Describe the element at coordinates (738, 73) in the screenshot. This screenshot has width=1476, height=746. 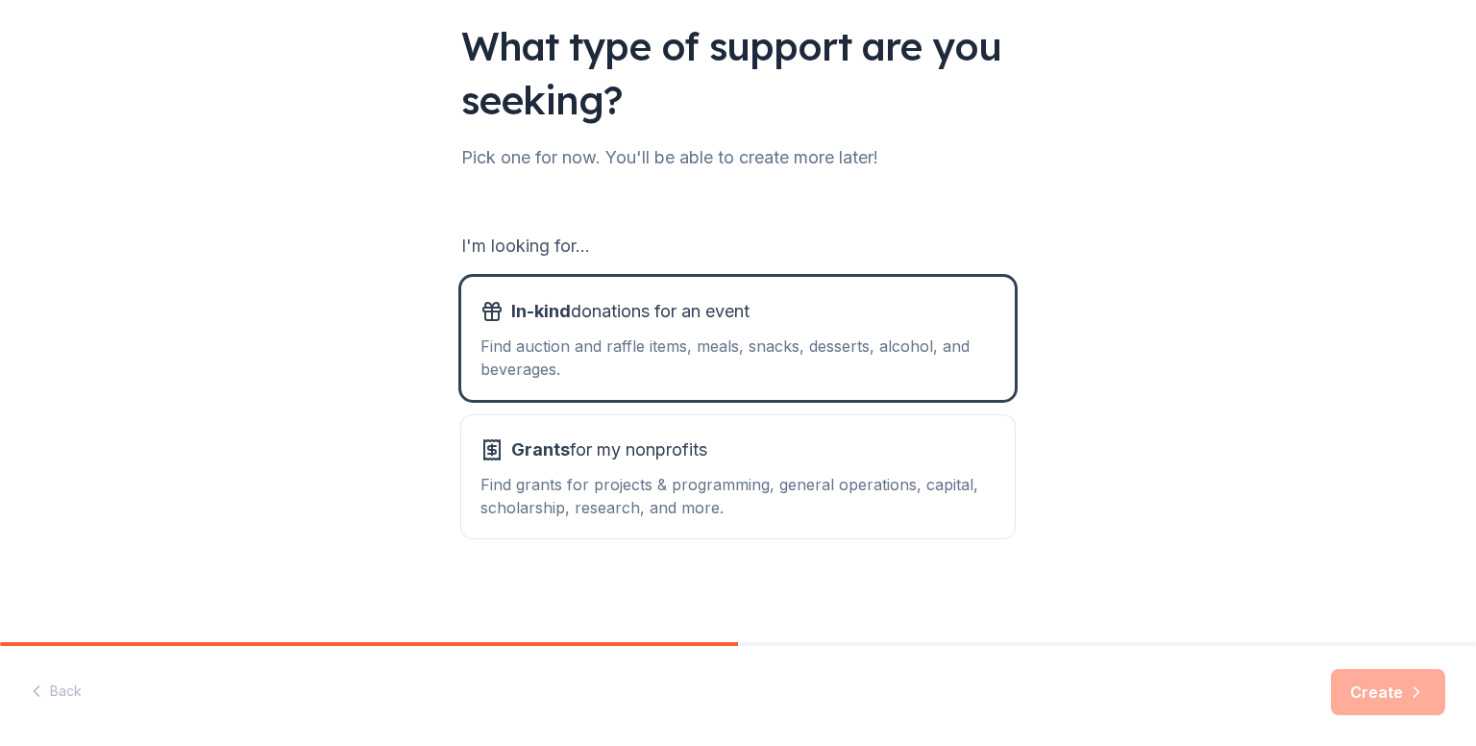
I see `div: What type of support are you seeking?` at that location.